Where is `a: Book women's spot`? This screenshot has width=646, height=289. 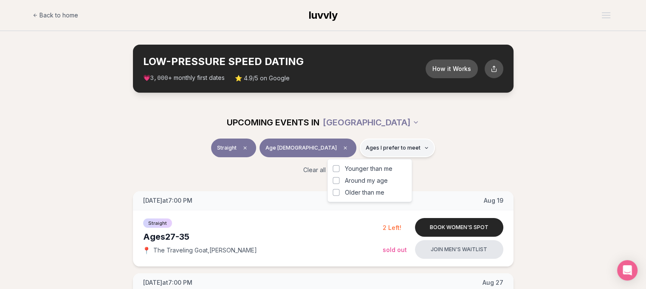
a: Book women's spot is located at coordinates (459, 227).